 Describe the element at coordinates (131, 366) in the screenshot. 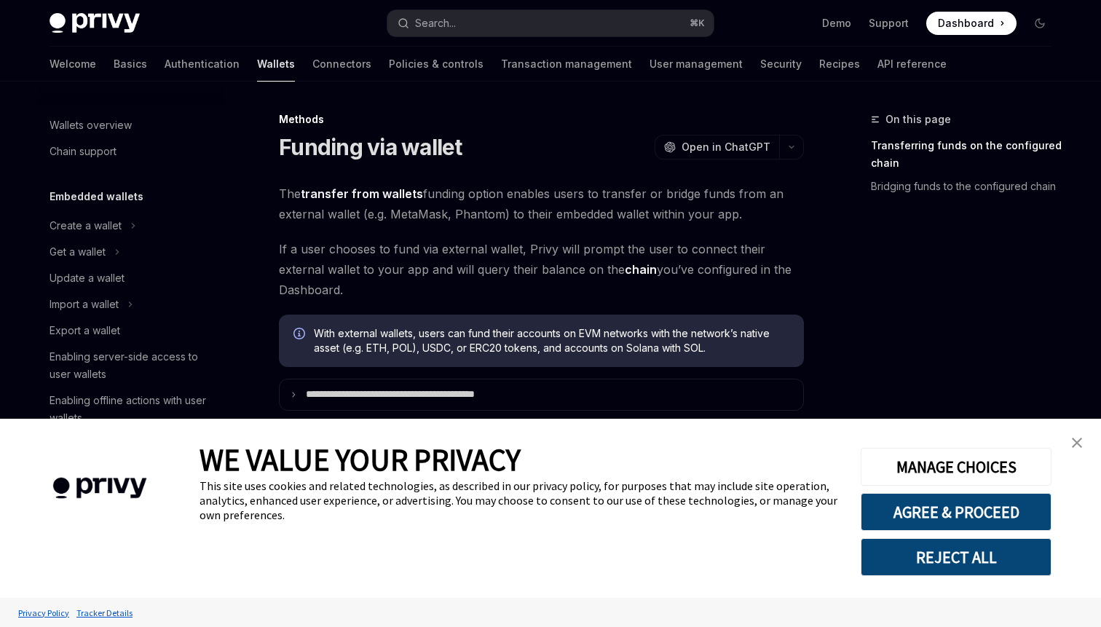

I see `a: Enabling server-side access to user wallets` at that location.